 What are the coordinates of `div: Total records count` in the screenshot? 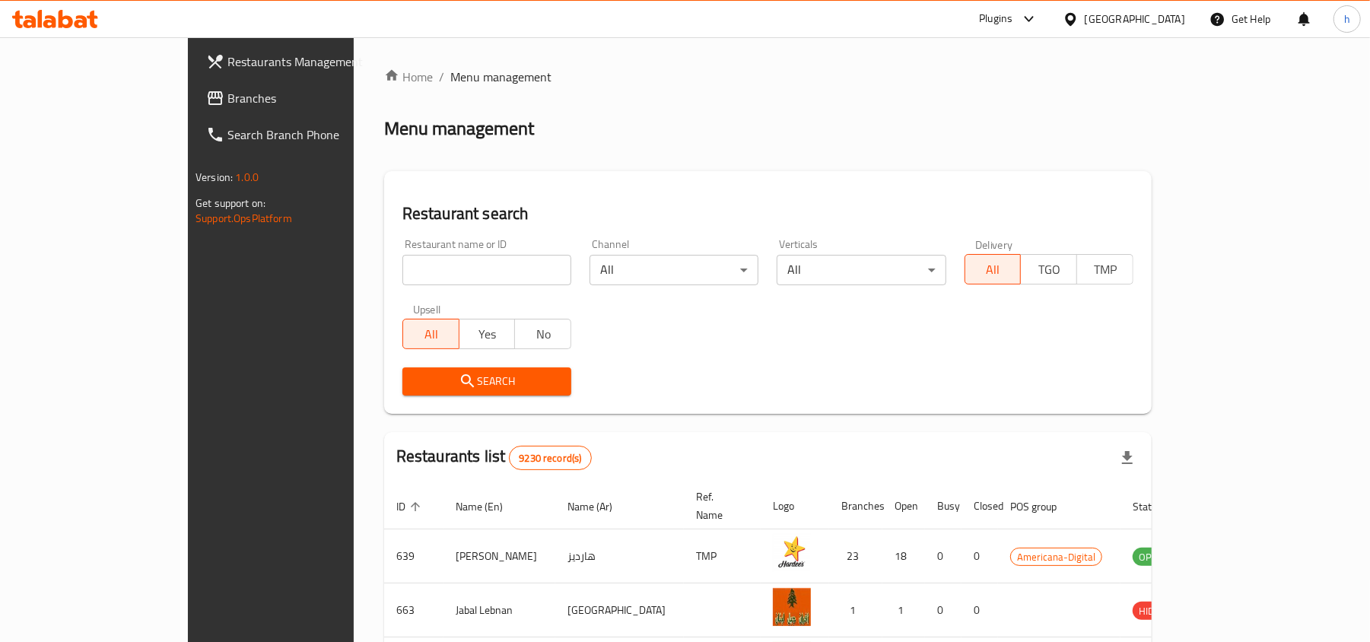 It's located at (550, 458).